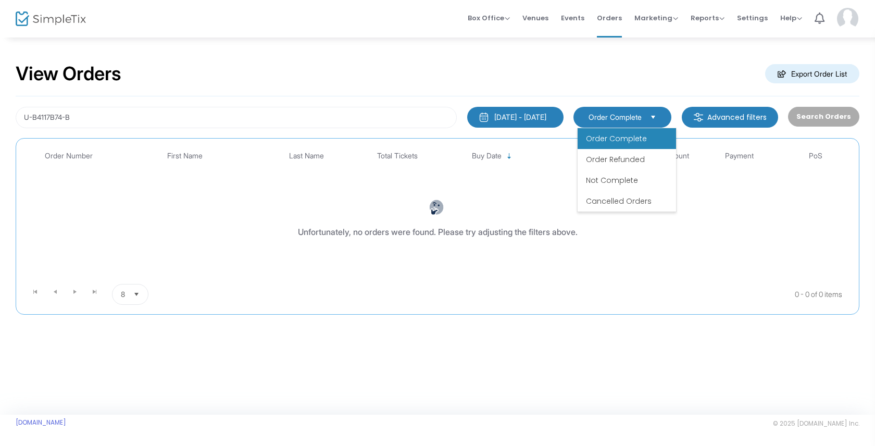  What do you see at coordinates (437, 232) in the screenshot?
I see `div: Unfortunately, no orders were found. Please try adjusting the filters above.` at bounding box center [437, 232].